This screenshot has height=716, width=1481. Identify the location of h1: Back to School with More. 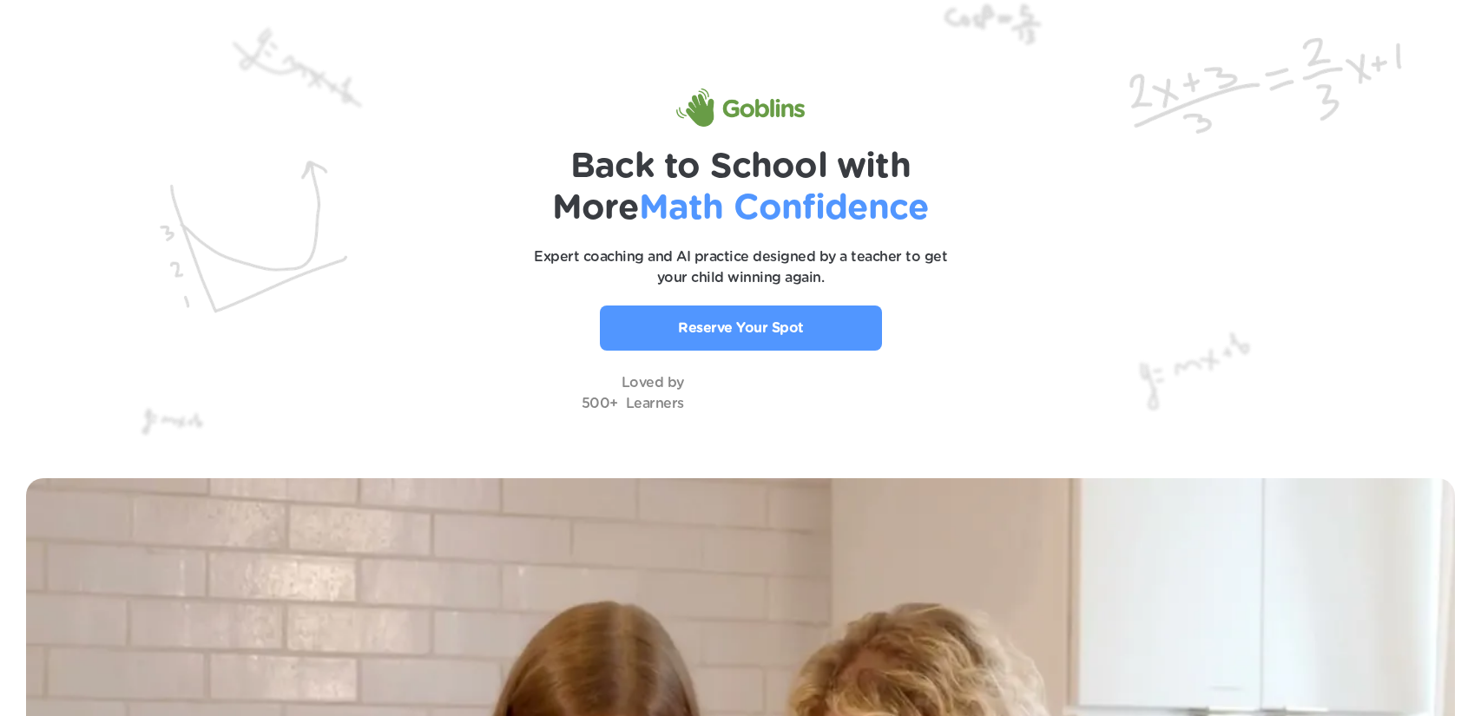
(740, 188).